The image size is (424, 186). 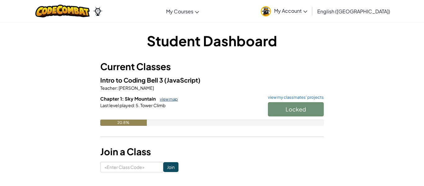 I want to click on span: My Account, so click(x=290, y=11).